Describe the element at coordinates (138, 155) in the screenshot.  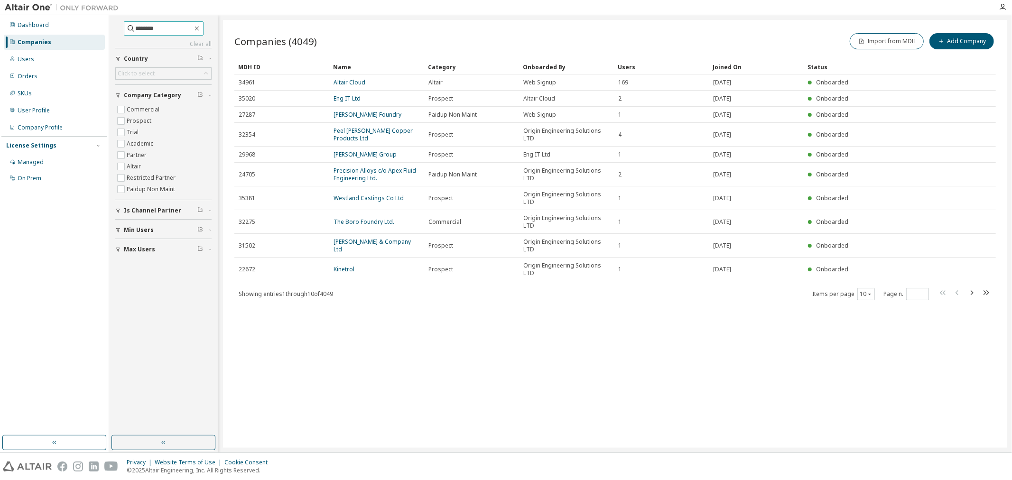
I see `label: Partner` at that location.